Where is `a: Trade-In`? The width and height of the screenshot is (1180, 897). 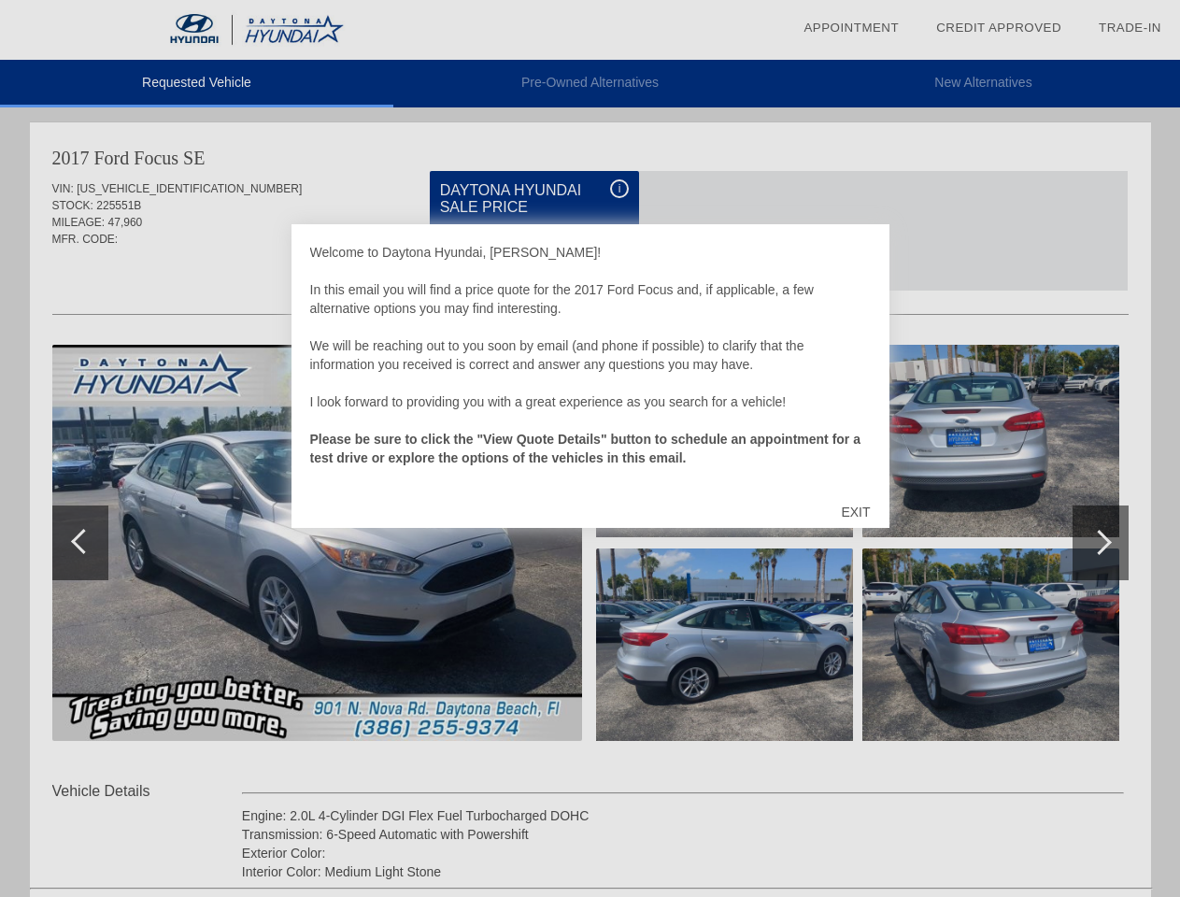 a: Trade-In is located at coordinates (1130, 27).